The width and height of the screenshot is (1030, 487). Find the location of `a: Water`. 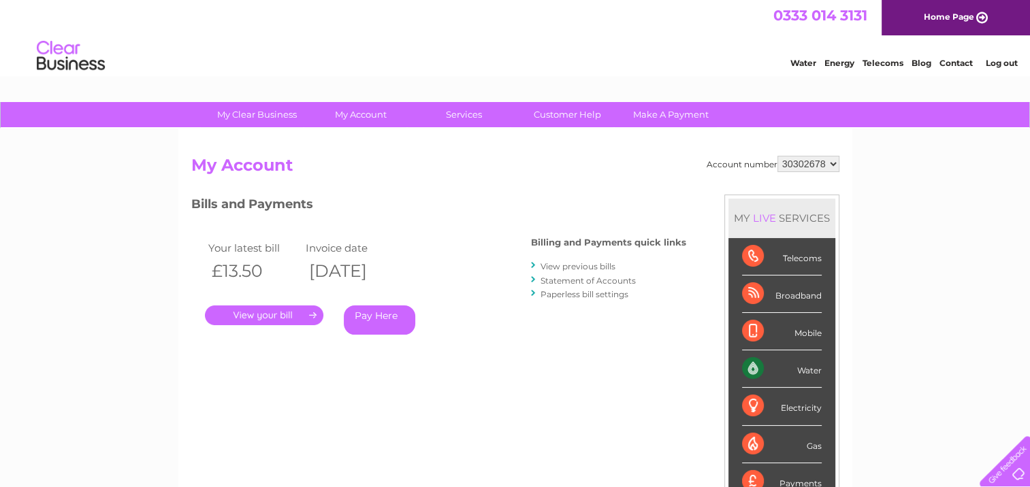

a: Water is located at coordinates (803, 63).